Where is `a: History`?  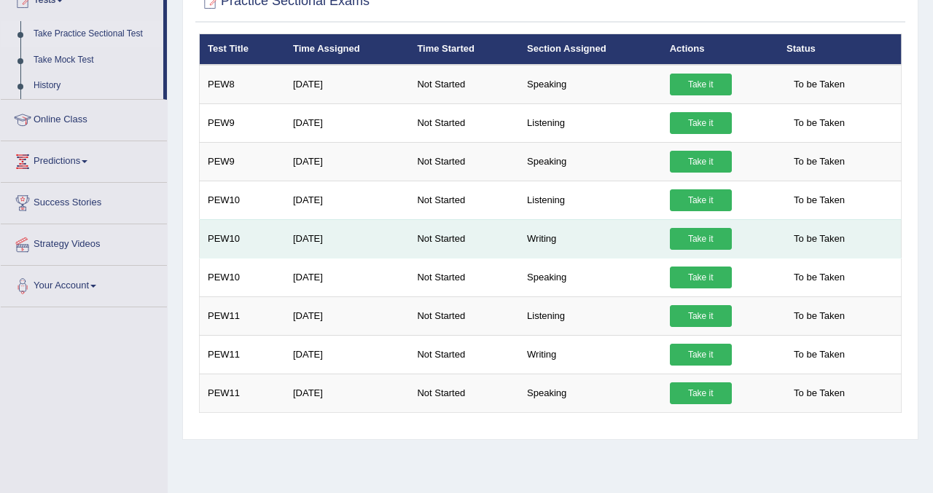 a: History is located at coordinates (95, 86).